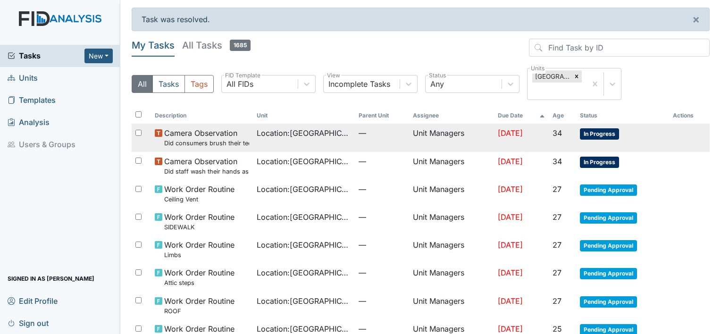 The height and width of the screenshot is (334, 721). What do you see at coordinates (199, 255) in the screenshot?
I see `small: Limbs` at bounding box center [199, 255].